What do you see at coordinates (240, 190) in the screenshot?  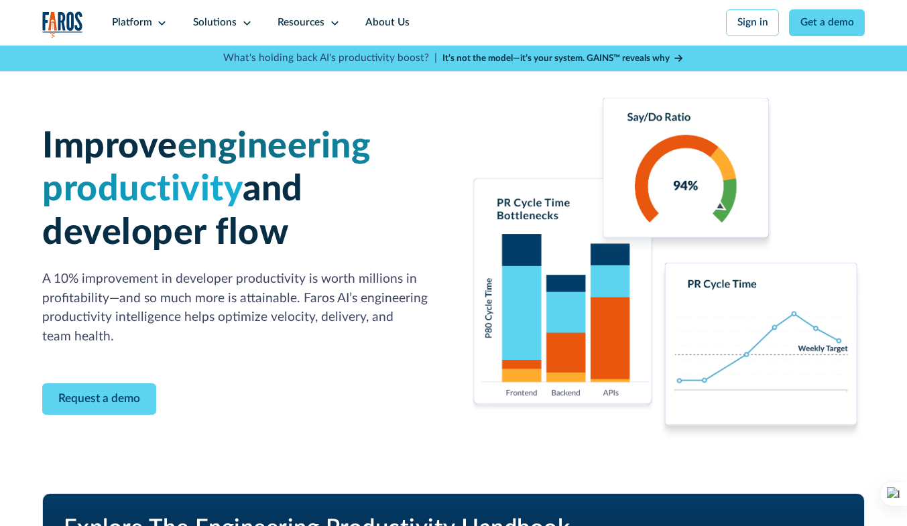 I see `h1: Improve and developer flow` at bounding box center [240, 190].